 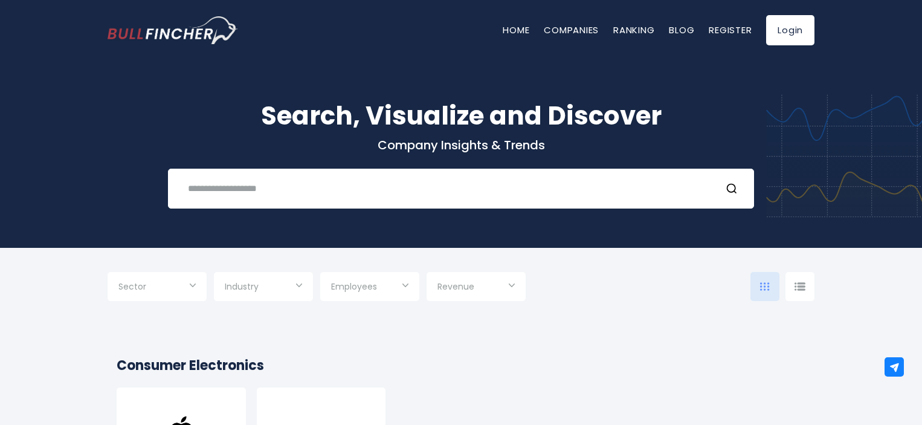 I want to click on img: icon-comp-grid.svg, so click(x=765, y=286).